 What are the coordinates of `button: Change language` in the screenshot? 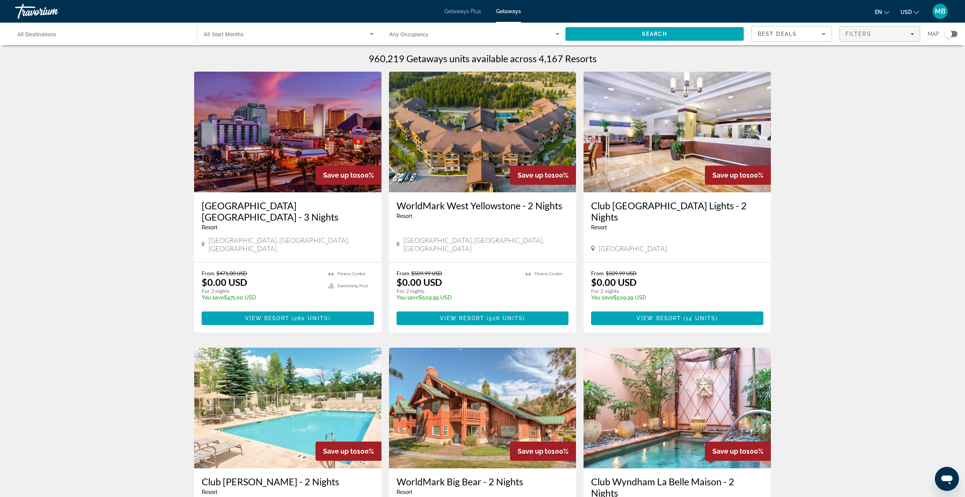 It's located at (882, 12).